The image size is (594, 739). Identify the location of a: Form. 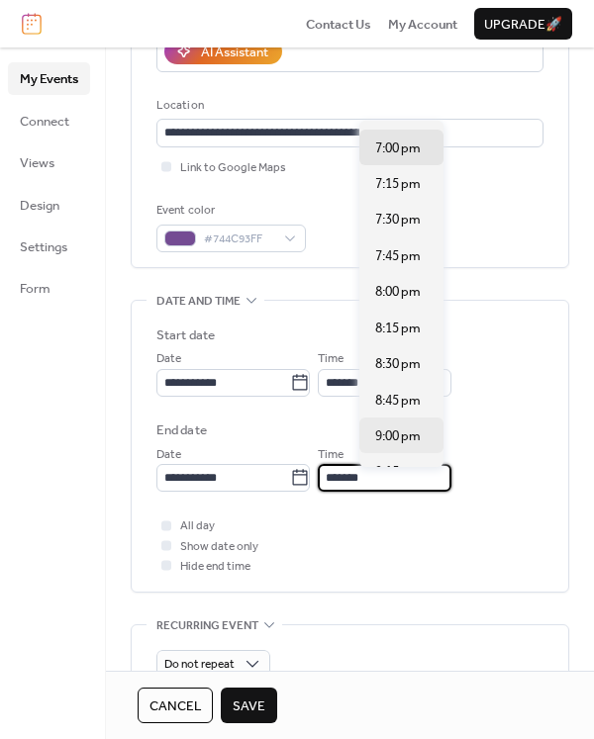
(48, 288).